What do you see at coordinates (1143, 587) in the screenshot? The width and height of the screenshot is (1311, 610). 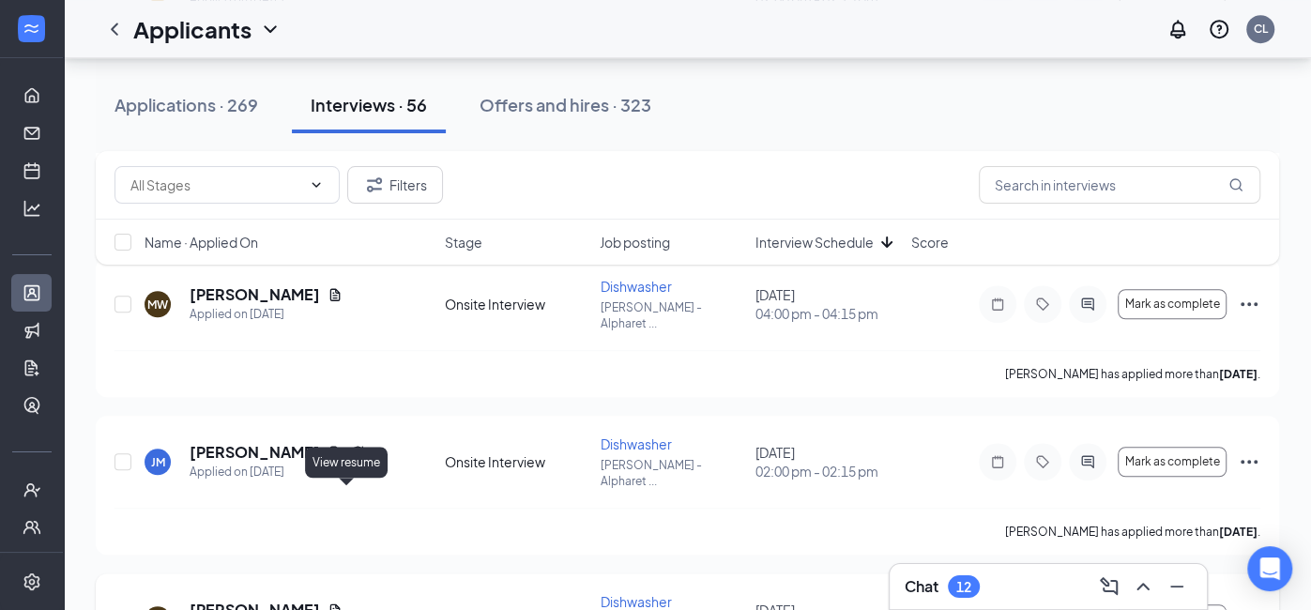 I see `svg: ChevronUp` at bounding box center [1143, 587].